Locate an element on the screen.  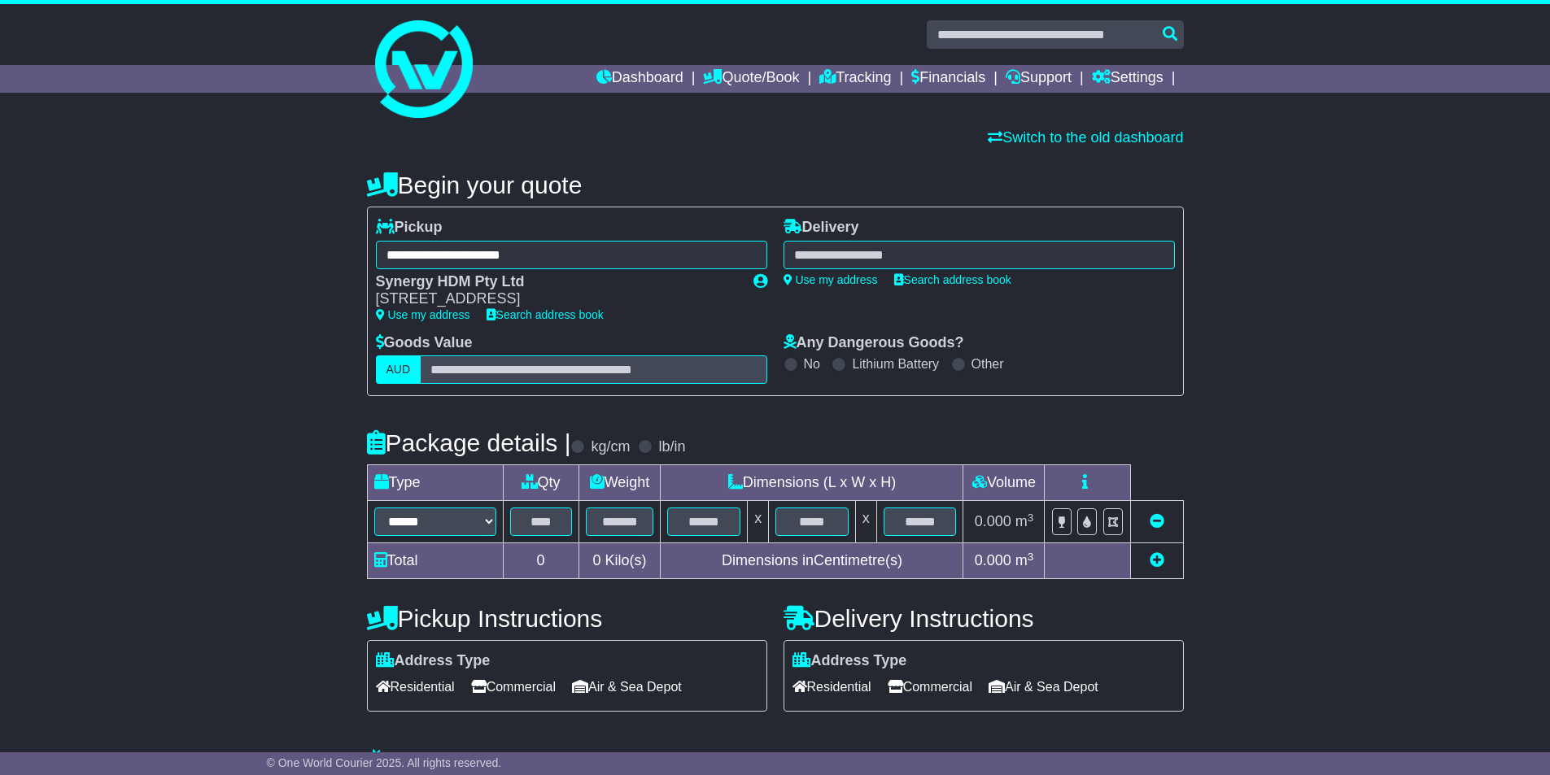
td: Dimensions (L x W x H) is located at coordinates (812, 483).